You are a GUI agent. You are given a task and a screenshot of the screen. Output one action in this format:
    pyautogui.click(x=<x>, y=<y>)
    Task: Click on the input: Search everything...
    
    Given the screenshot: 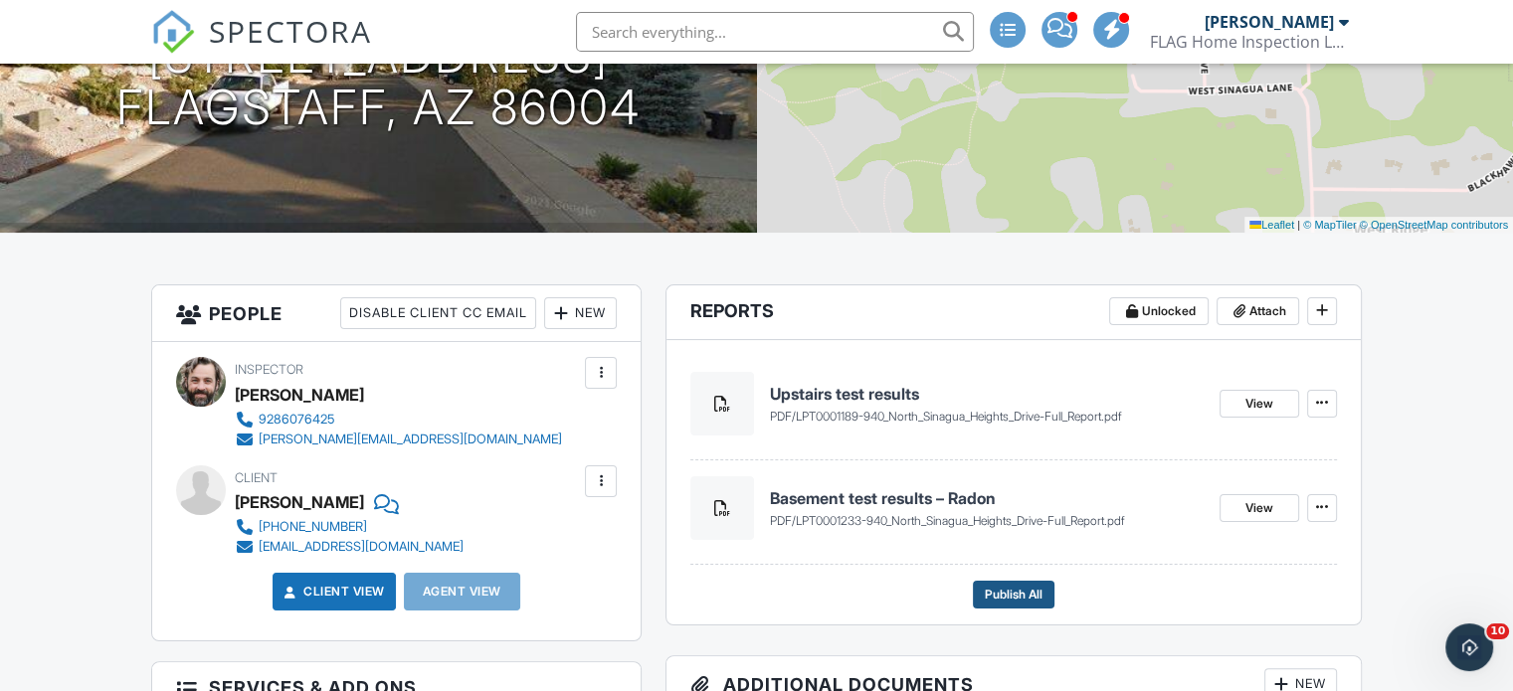 What is the action you would take?
    pyautogui.click(x=775, y=32)
    